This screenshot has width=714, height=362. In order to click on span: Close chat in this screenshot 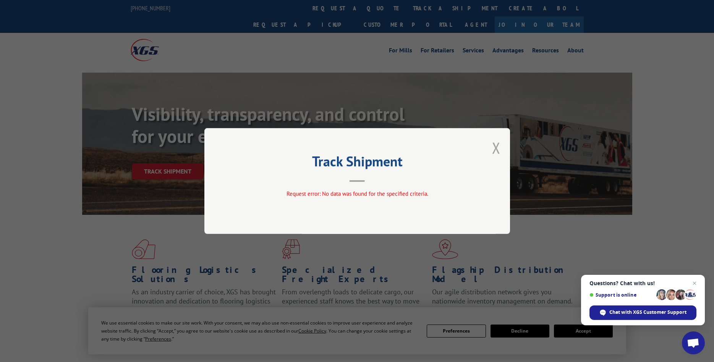, I will do `click(695, 283)`.